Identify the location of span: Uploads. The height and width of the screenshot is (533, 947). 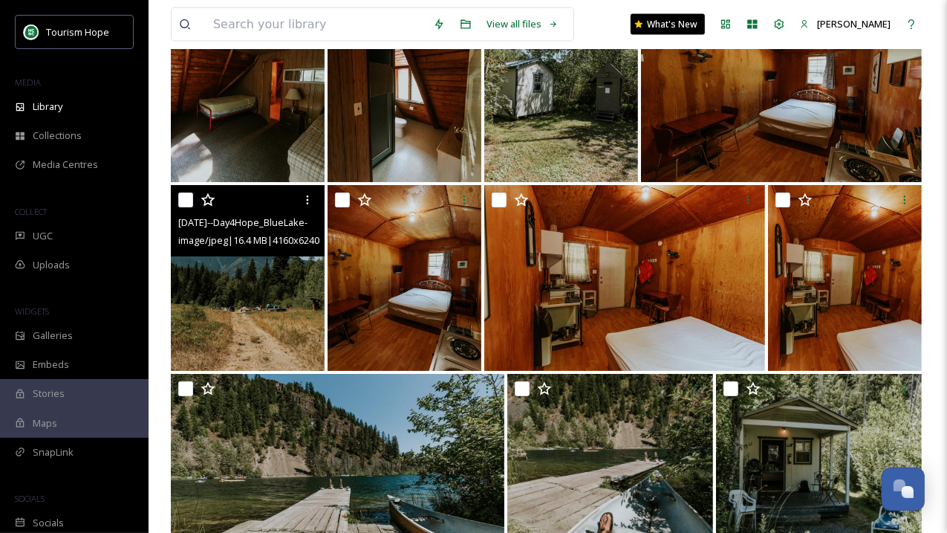
(51, 264).